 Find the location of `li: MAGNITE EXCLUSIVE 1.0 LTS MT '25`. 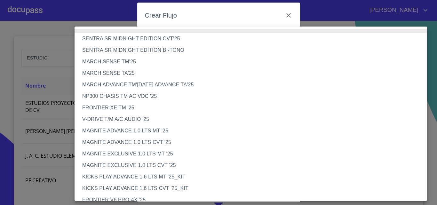

li: MAGNITE EXCLUSIVE 1.0 LTS MT '25 is located at coordinates (253, 154).